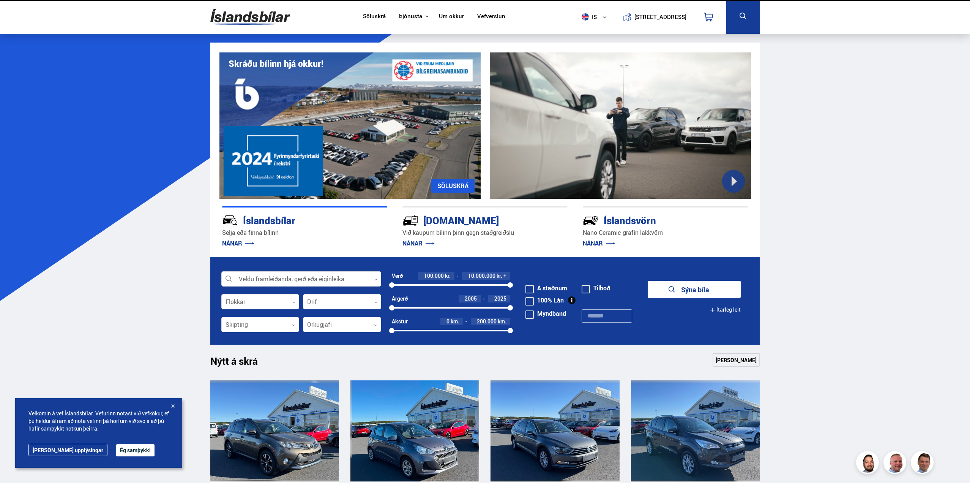 This screenshot has height=483, width=970. What do you see at coordinates (596, 17) in the screenshot?
I see `button: is` at bounding box center [596, 17].